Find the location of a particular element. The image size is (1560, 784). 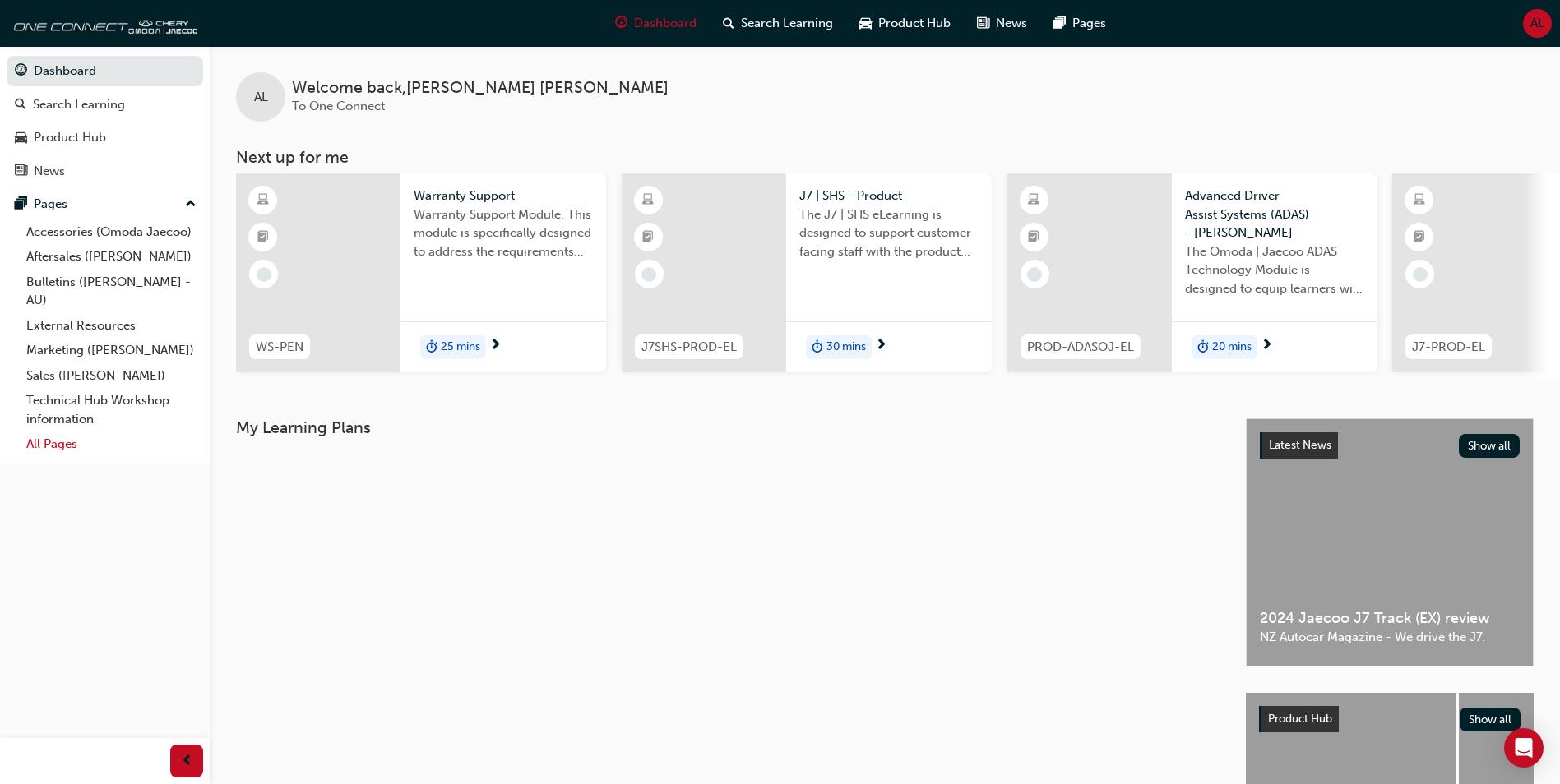

a: Latest NewsShow all is located at coordinates (1390, 446).